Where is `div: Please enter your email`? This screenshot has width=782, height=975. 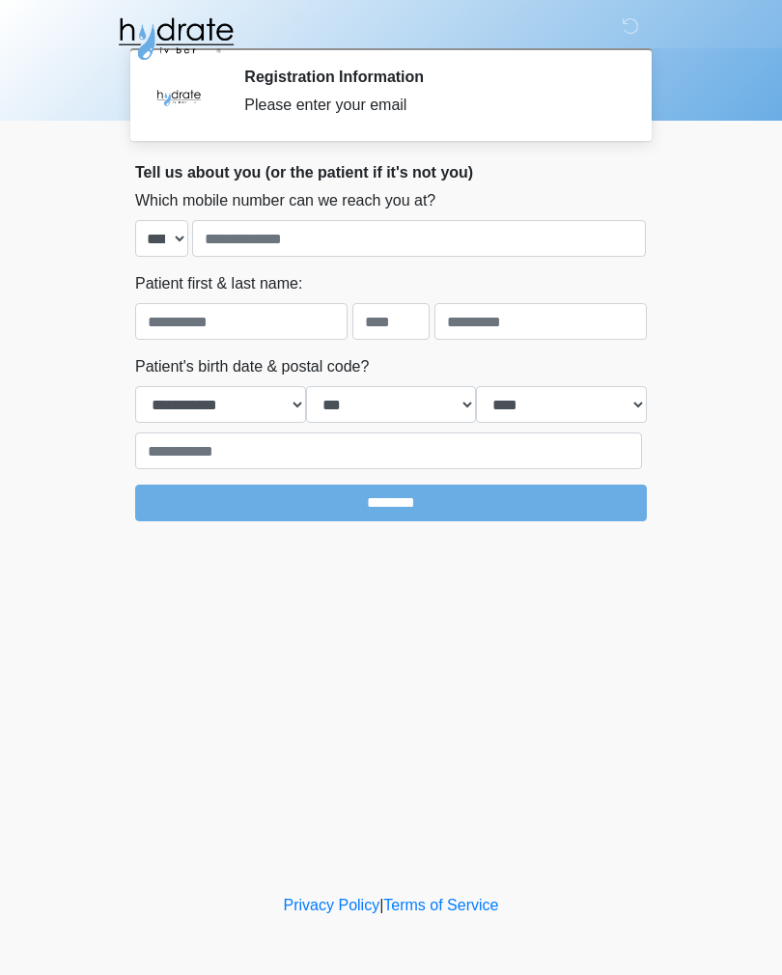 div: Please enter your email is located at coordinates (431, 105).